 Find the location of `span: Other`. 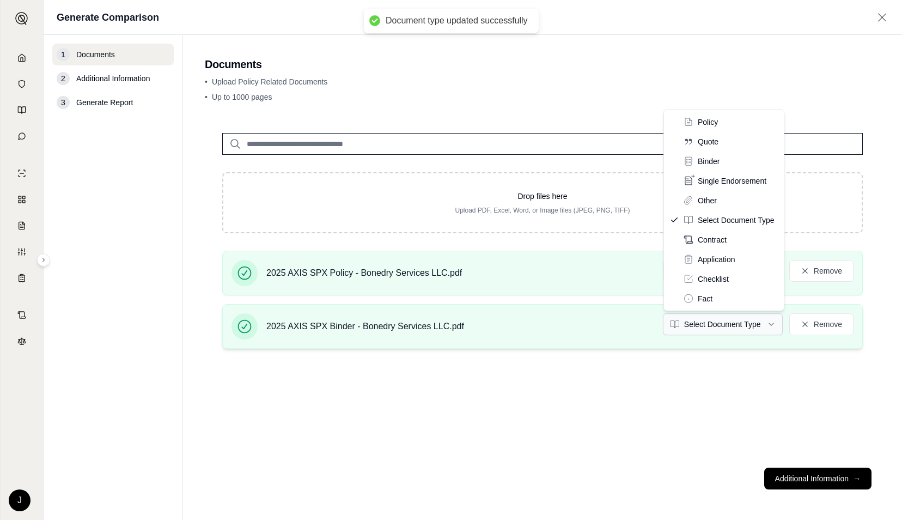

span: Other is located at coordinates (707, 200).